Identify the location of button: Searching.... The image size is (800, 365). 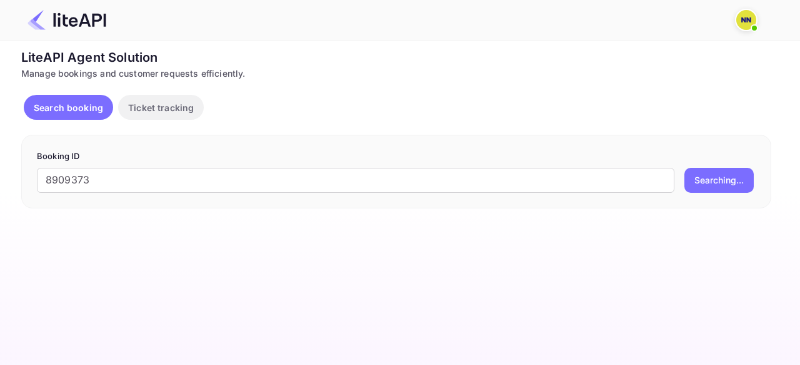
(718, 181).